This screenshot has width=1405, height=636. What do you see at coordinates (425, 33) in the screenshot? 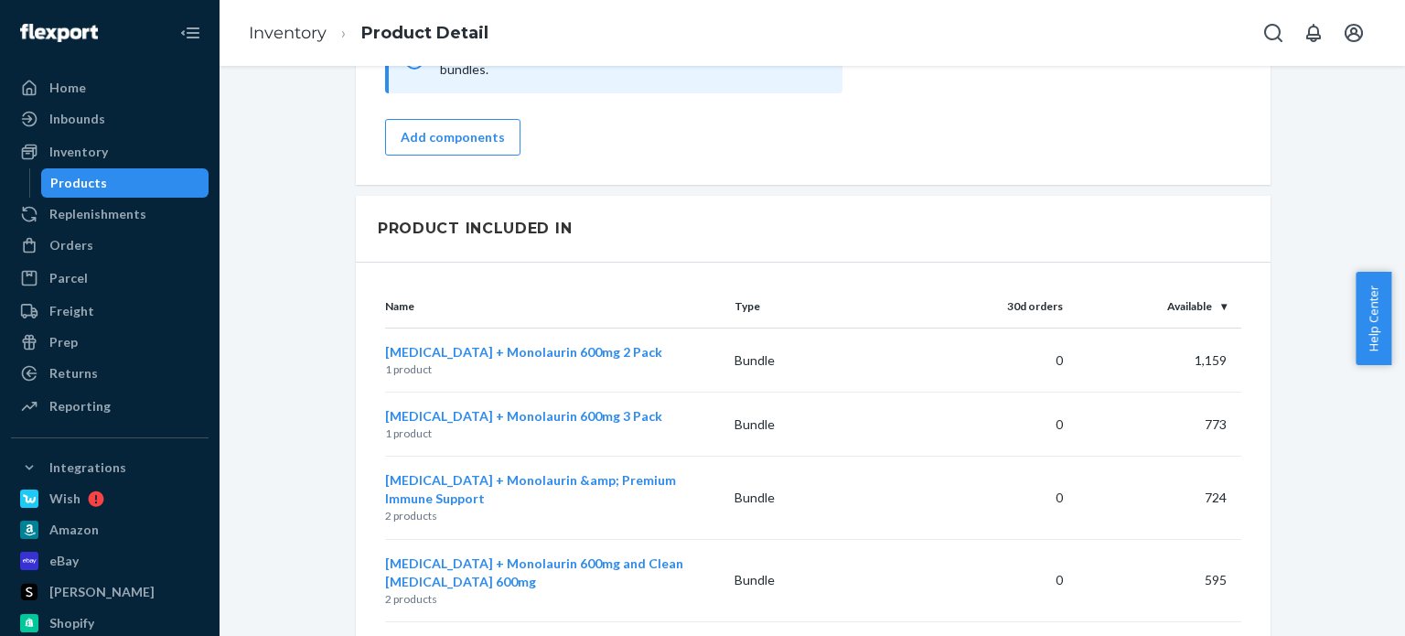
I see `a: Product Detail` at bounding box center [425, 33].